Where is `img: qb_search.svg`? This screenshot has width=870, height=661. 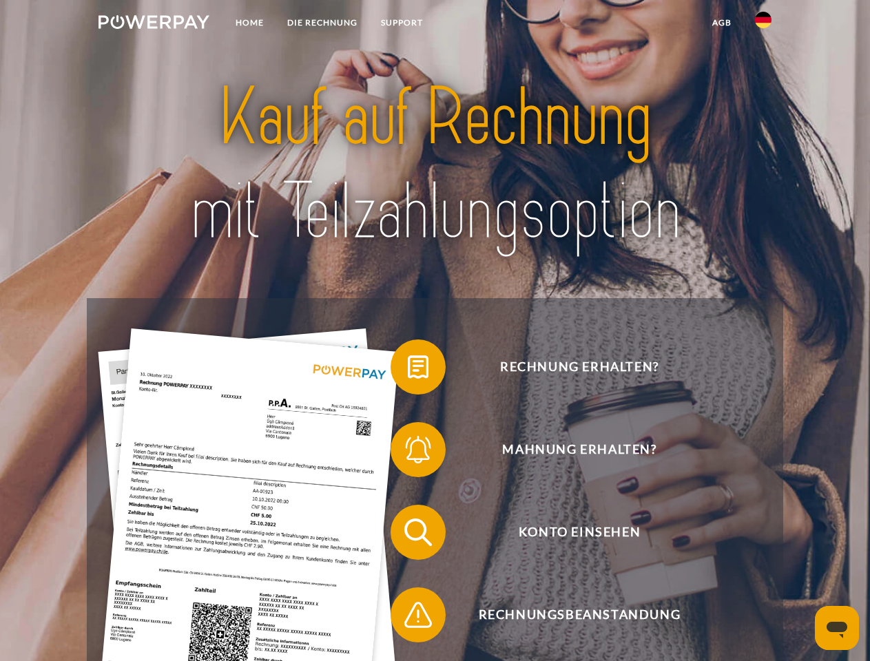
img: qb_search.svg is located at coordinates (418, 532).